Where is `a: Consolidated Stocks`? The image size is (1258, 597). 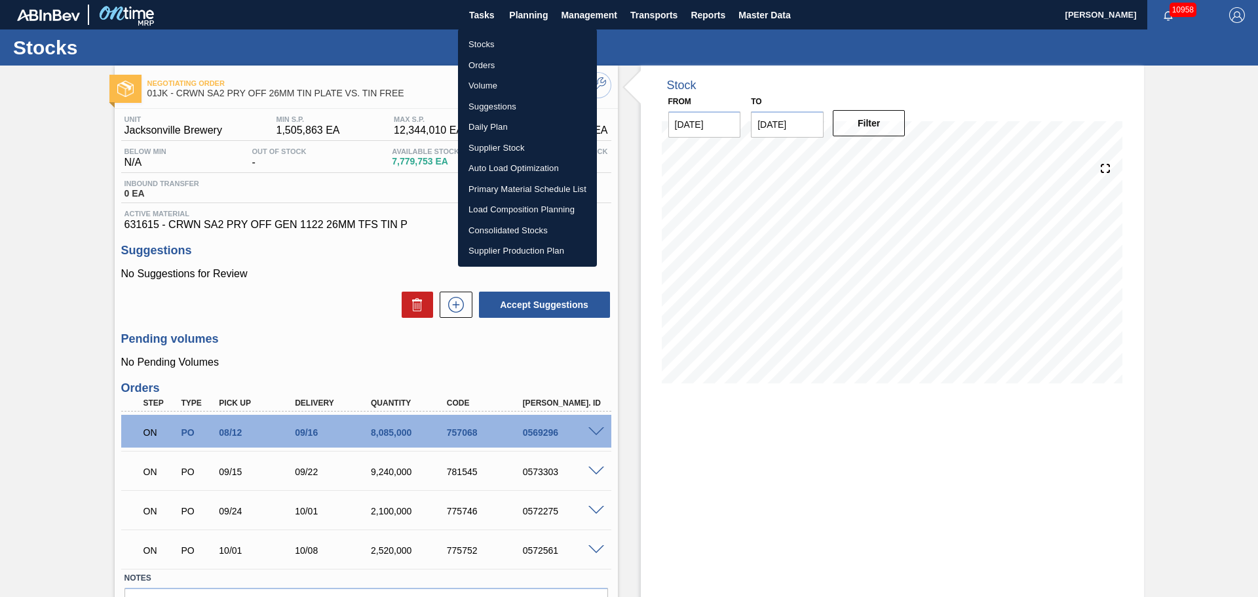
a: Consolidated Stocks is located at coordinates (528, 231).